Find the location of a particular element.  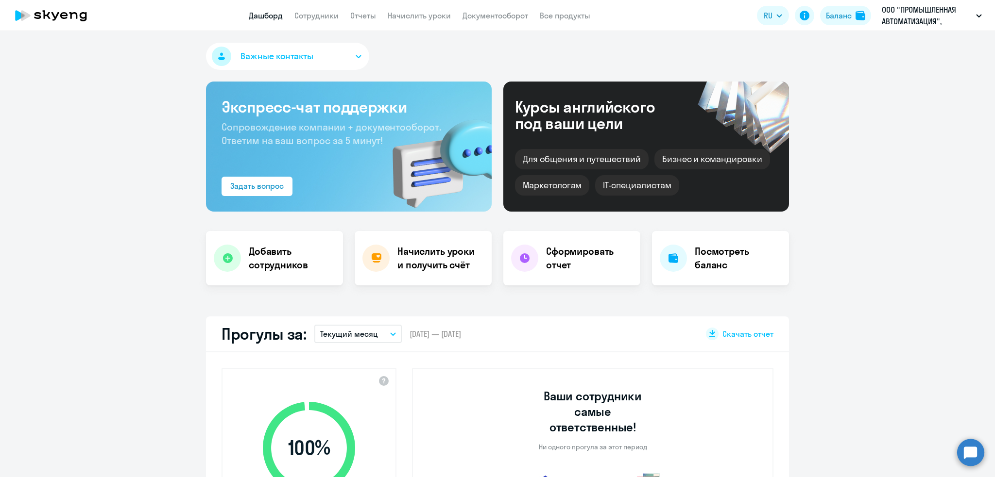

button: Задать вопрос is located at coordinates (257, 186).